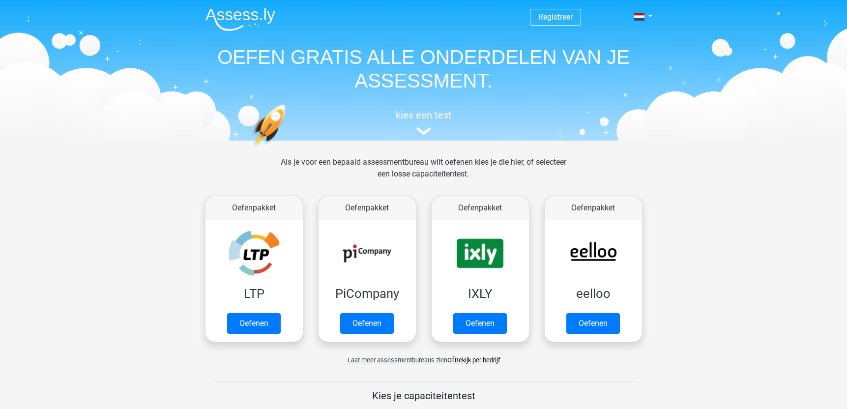 The height and width of the screenshot is (409, 847). I want to click on div: Als je voor een bepaald assessmentbureau wilt oefenen kies je die hier, of selecteer een losse ca..., so click(423, 174).